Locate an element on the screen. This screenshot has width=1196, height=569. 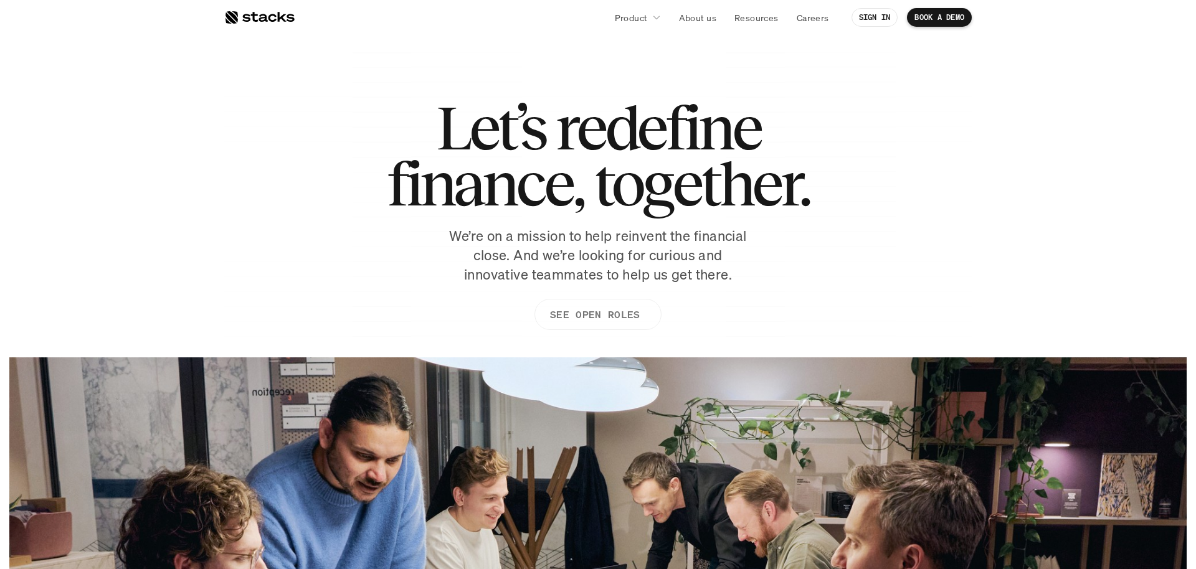
p: Resources is located at coordinates (756, 17).